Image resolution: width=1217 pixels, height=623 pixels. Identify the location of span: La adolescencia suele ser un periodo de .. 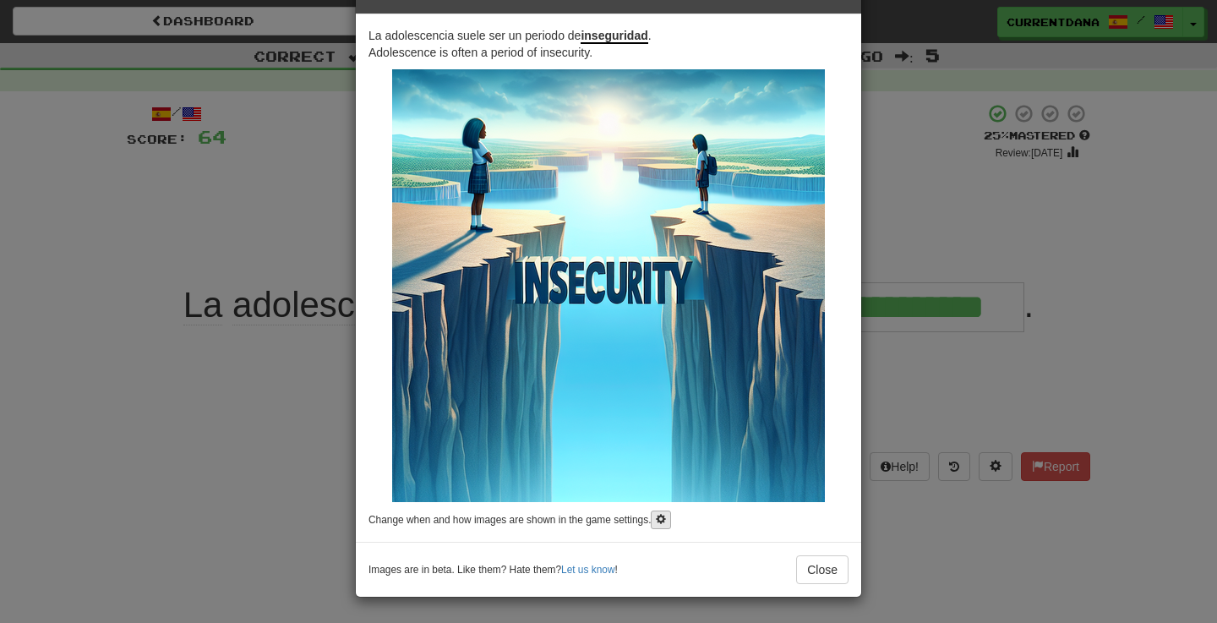
(510, 36).